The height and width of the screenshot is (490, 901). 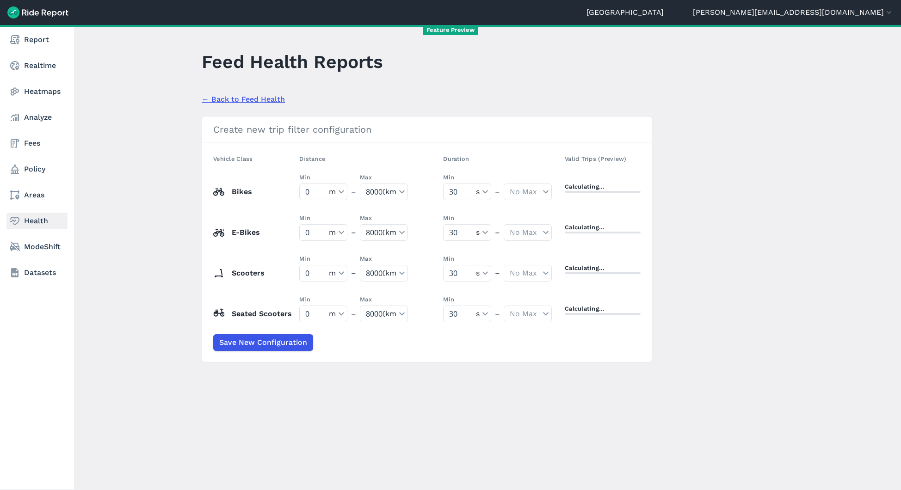 I want to click on td: Bikes, so click(x=254, y=192).